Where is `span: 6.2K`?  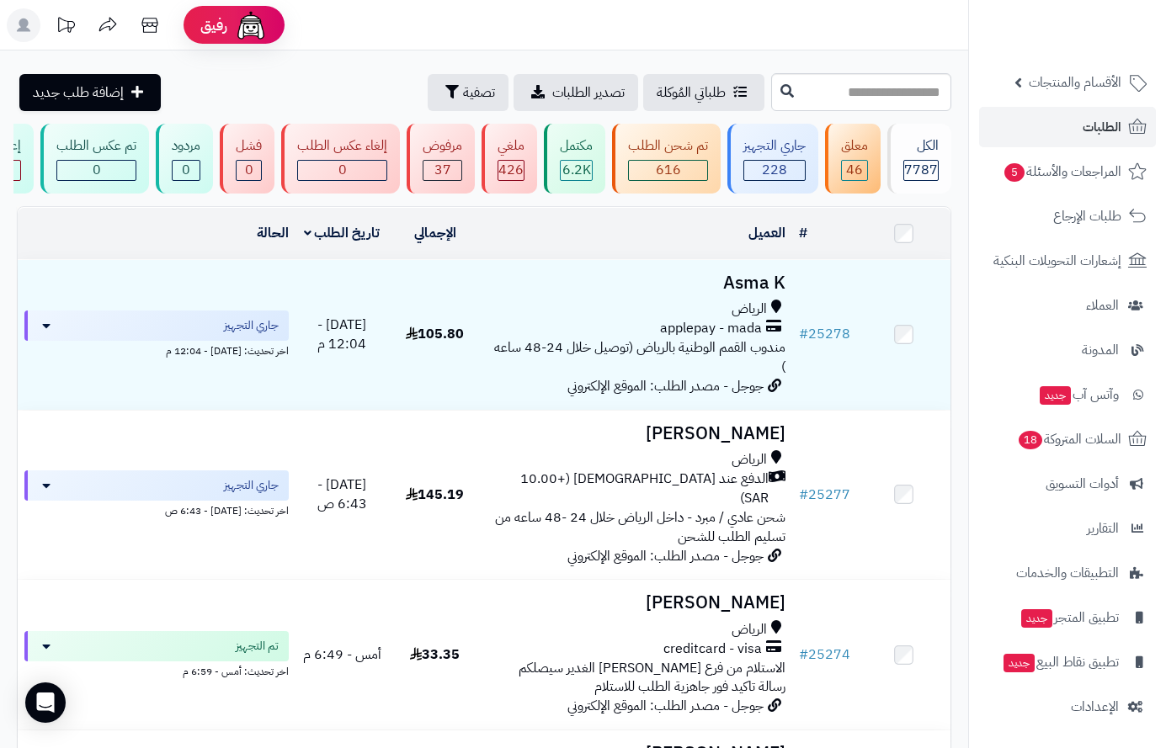 span: 6.2K is located at coordinates (577, 170).